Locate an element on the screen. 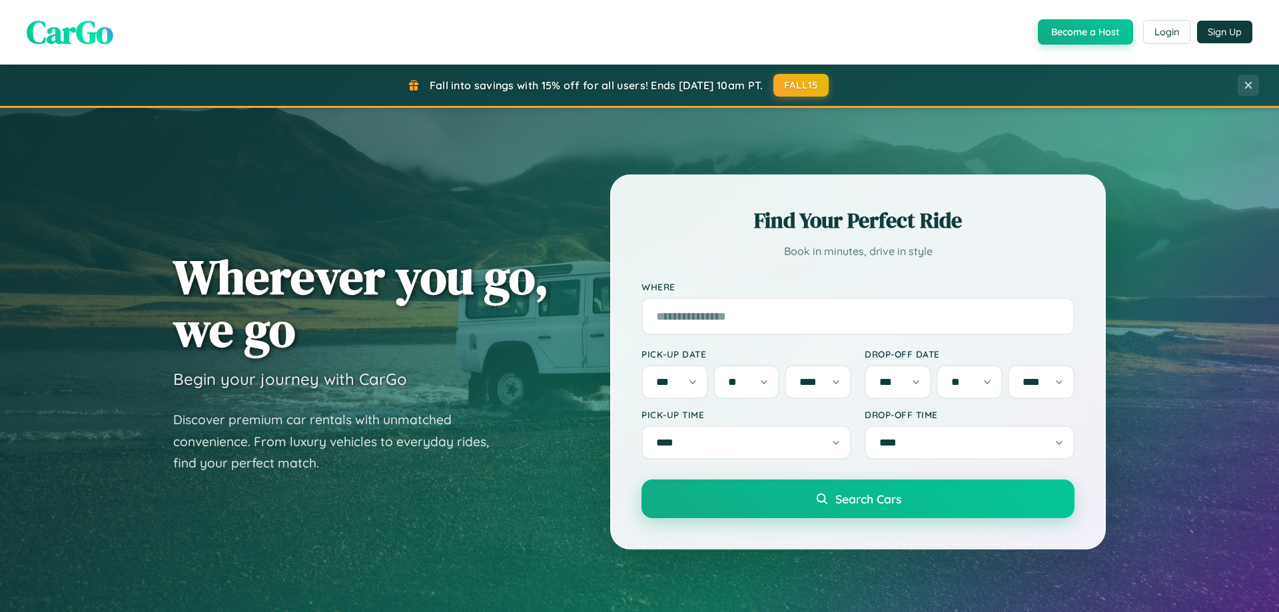 This screenshot has height=612, width=1279. p: Book in minutes, drive in style is located at coordinates (858, 251).